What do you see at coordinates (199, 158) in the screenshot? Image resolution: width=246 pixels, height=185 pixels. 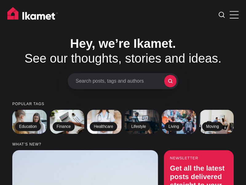 I see `small: Newsletter` at bounding box center [199, 158].